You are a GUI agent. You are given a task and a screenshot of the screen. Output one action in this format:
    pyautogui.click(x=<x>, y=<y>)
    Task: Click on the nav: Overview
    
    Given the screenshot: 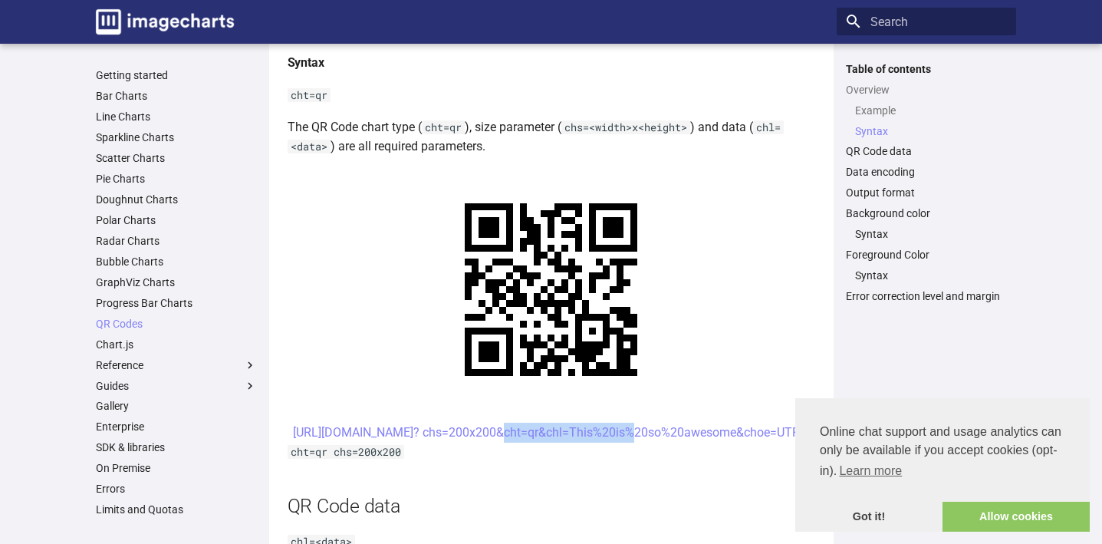 What is the action you would take?
    pyautogui.click(x=926, y=120)
    